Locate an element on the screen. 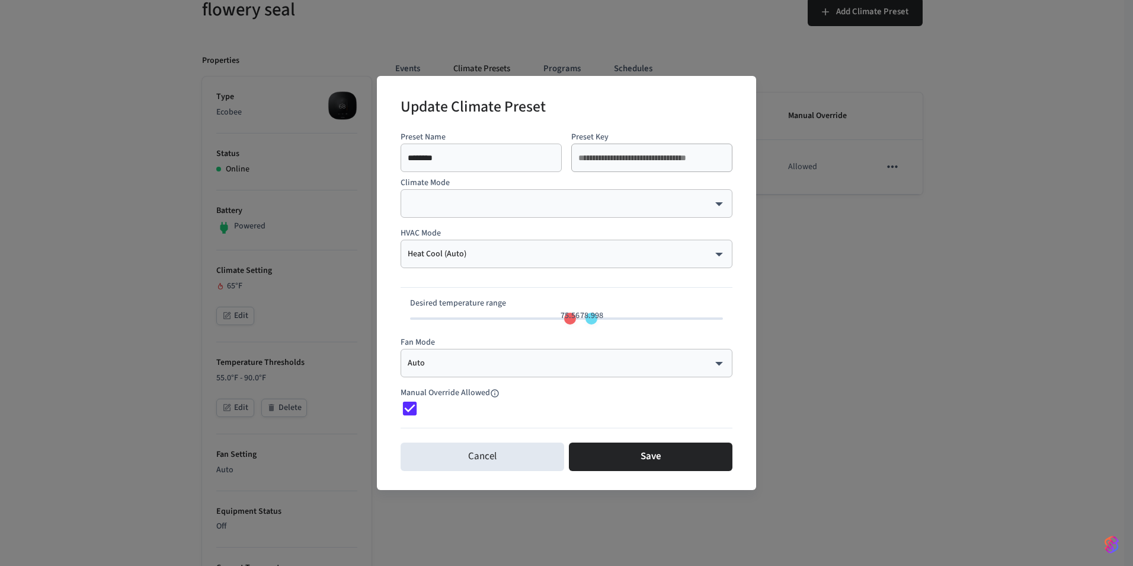 The image size is (1133, 566). p: Climate Mode is located at coordinates (567, 183).